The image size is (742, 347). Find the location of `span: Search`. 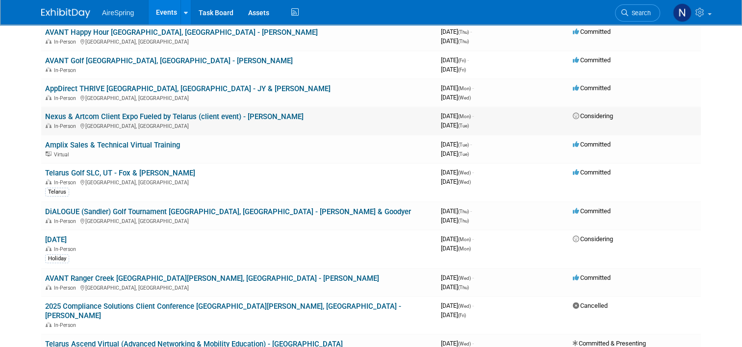

span: Search is located at coordinates (640, 13).